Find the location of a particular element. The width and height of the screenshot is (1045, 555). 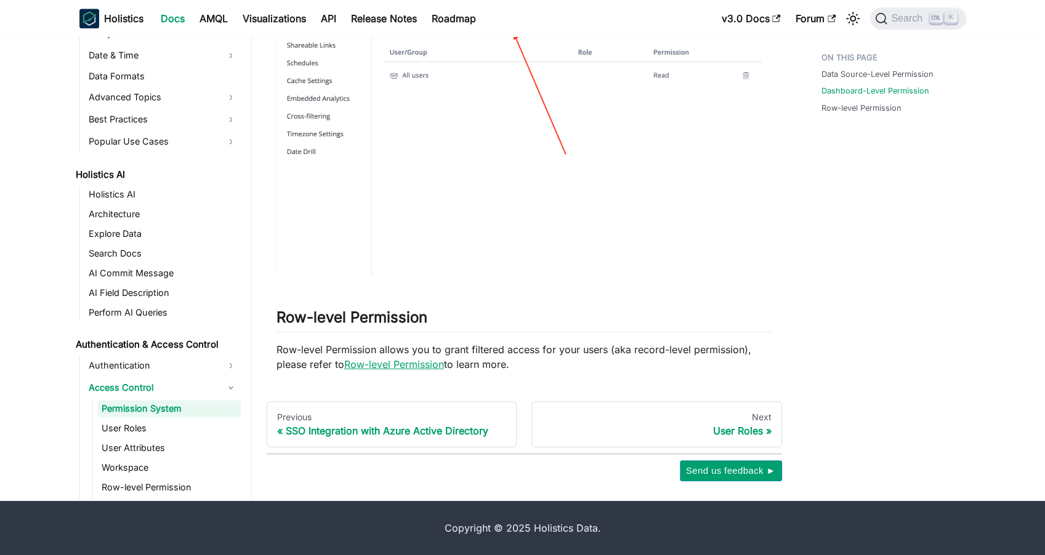

a: Release Notes is located at coordinates (384, 18).